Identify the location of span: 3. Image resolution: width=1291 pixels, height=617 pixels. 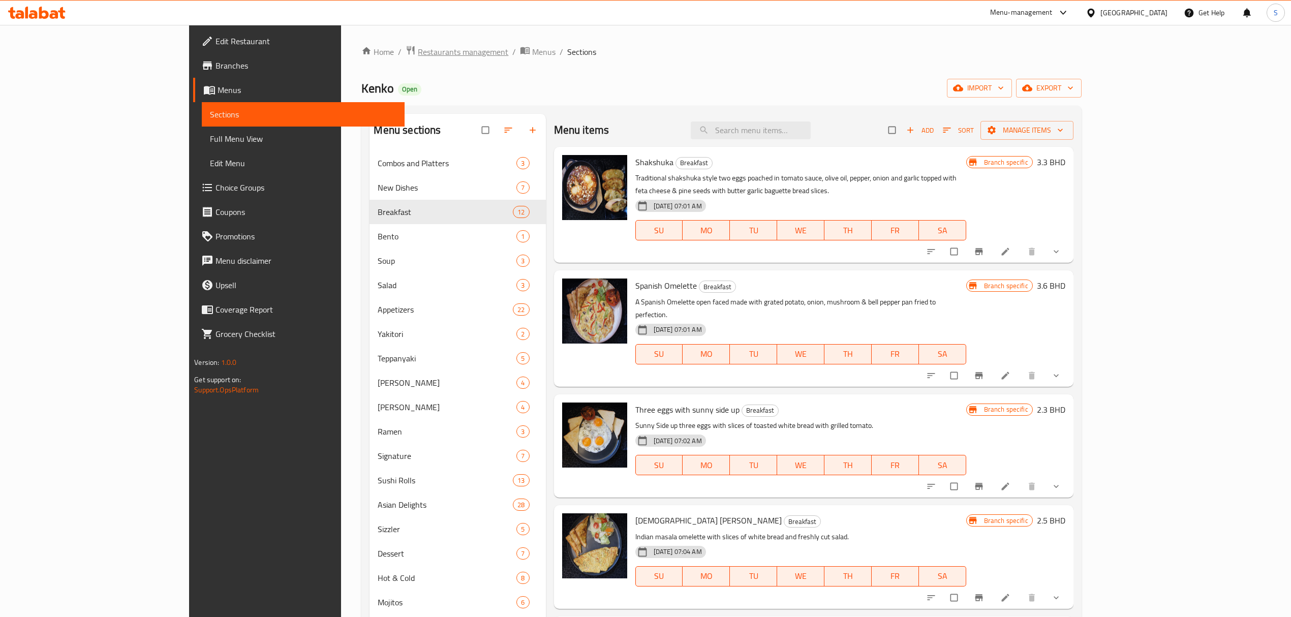
(522, 163).